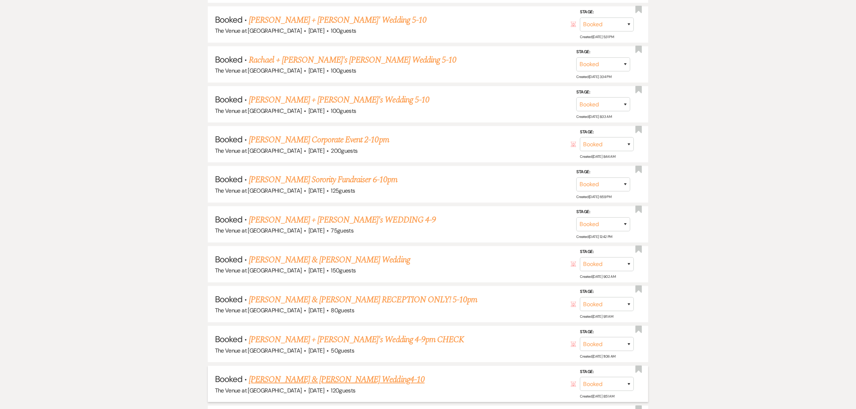 The width and height of the screenshot is (856, 409). What do you see at coordinates (342, 350) in the screenshot?
I see `span: 50 guests` at bounding box center [342, 350].